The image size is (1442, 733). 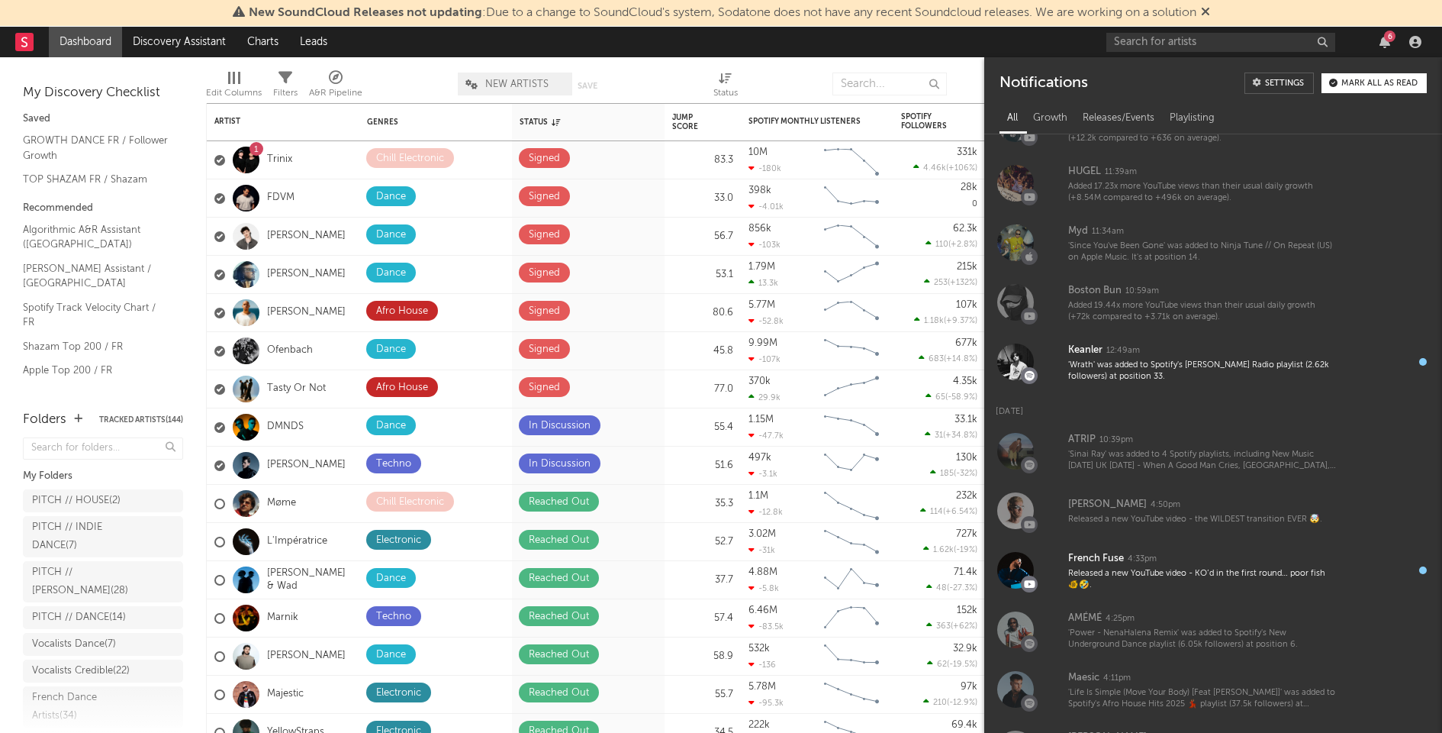 I want to click on a: Myd11:34am'Since You've Been Gone' was added to Ninja Tune // On Repeat (US) on Apple Music. It's..., so click(x=1213, y=243).